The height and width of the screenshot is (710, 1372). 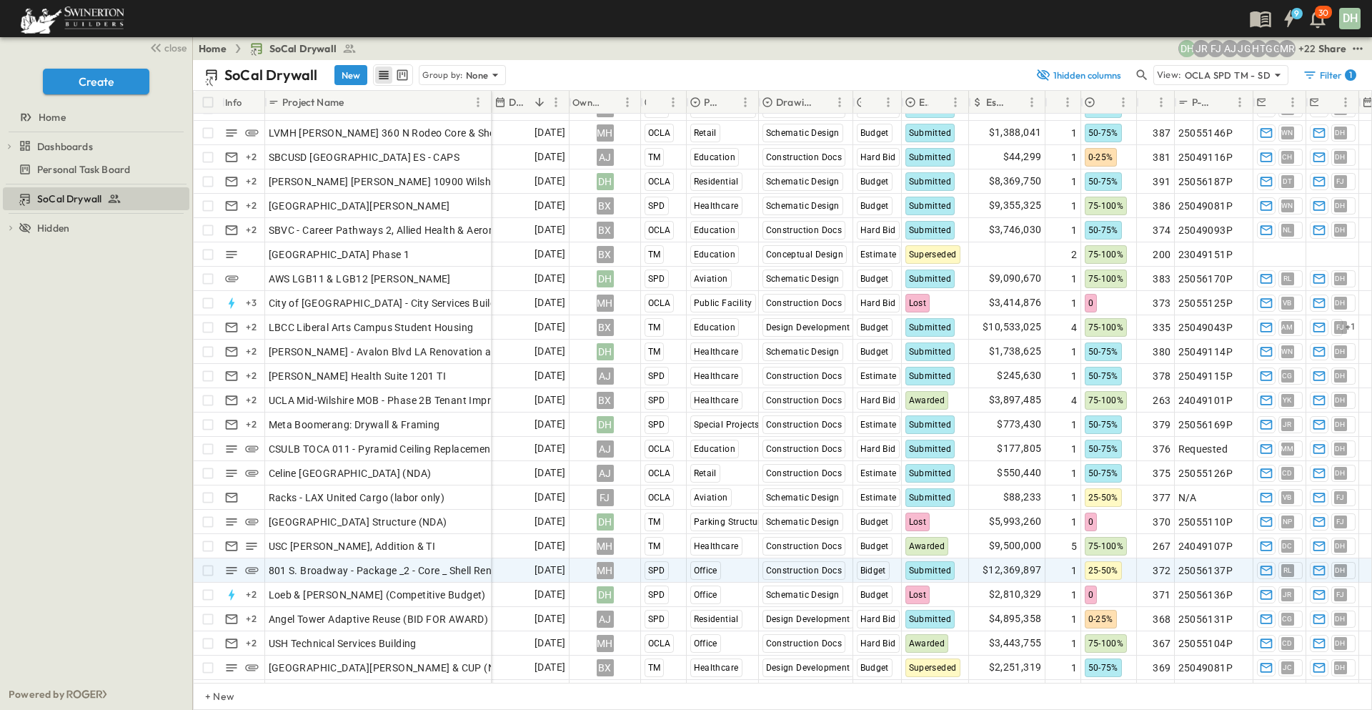 I want to click on span: AM, so click(x=1287, y=327).